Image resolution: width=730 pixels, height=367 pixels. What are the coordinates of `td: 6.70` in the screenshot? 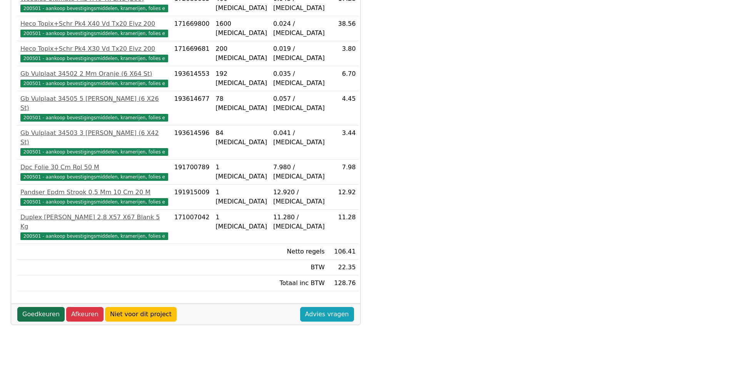 It's located at (343, 78).